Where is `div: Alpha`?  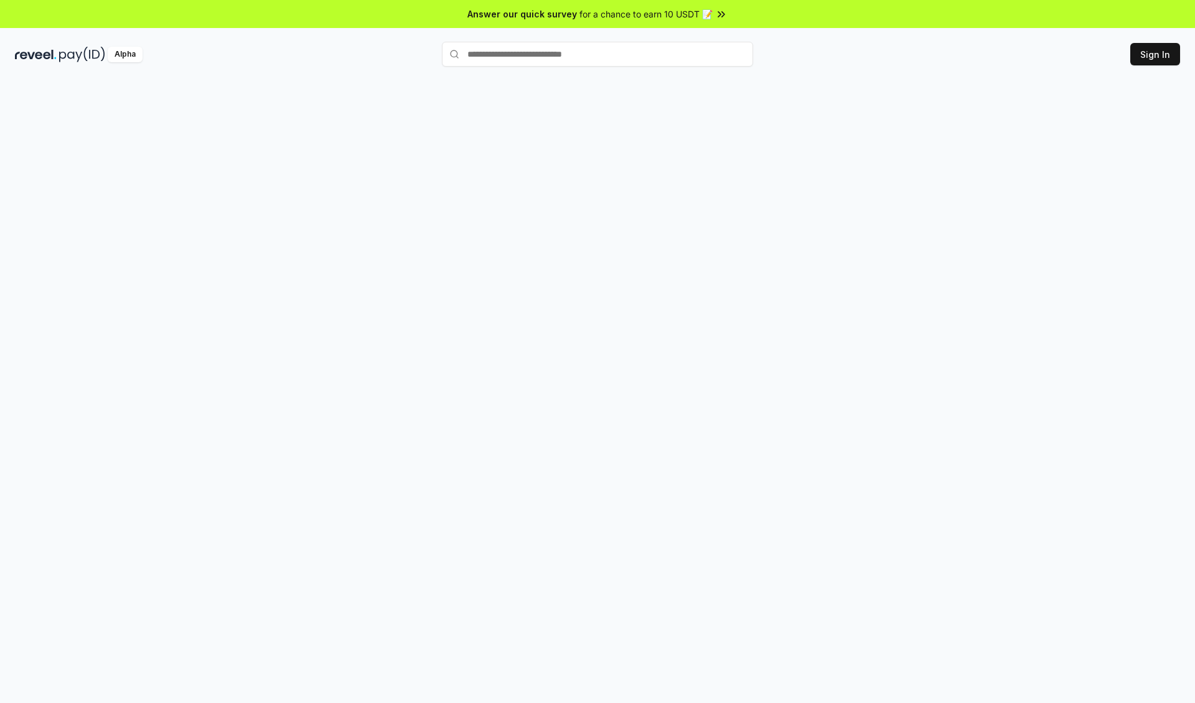
div: Alpha is located at coordinates (125, 54).